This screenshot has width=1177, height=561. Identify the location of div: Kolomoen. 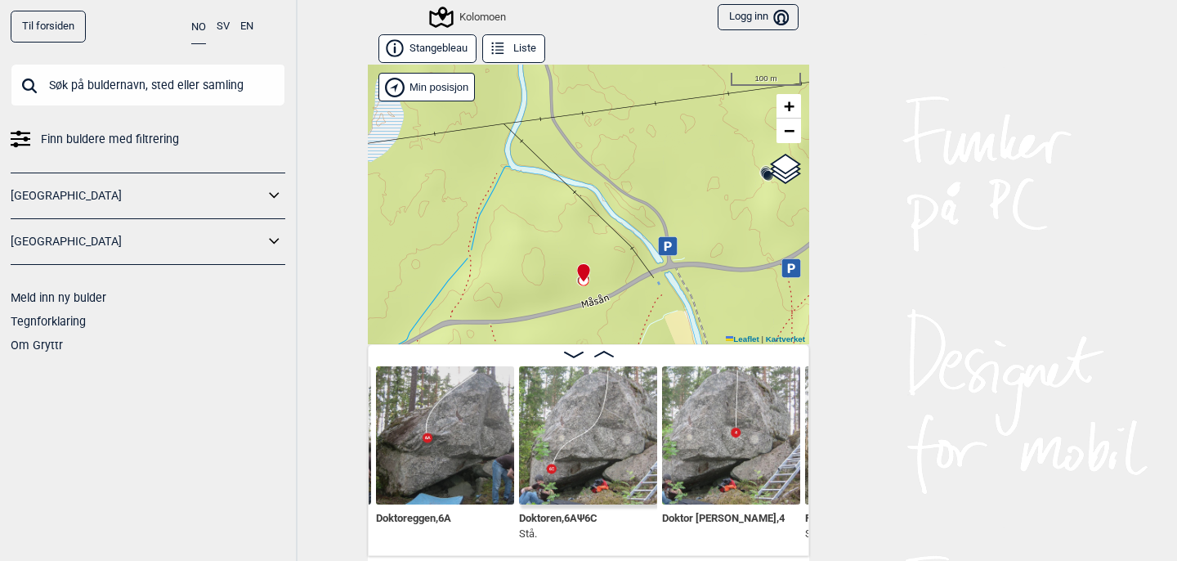
(468, 17).